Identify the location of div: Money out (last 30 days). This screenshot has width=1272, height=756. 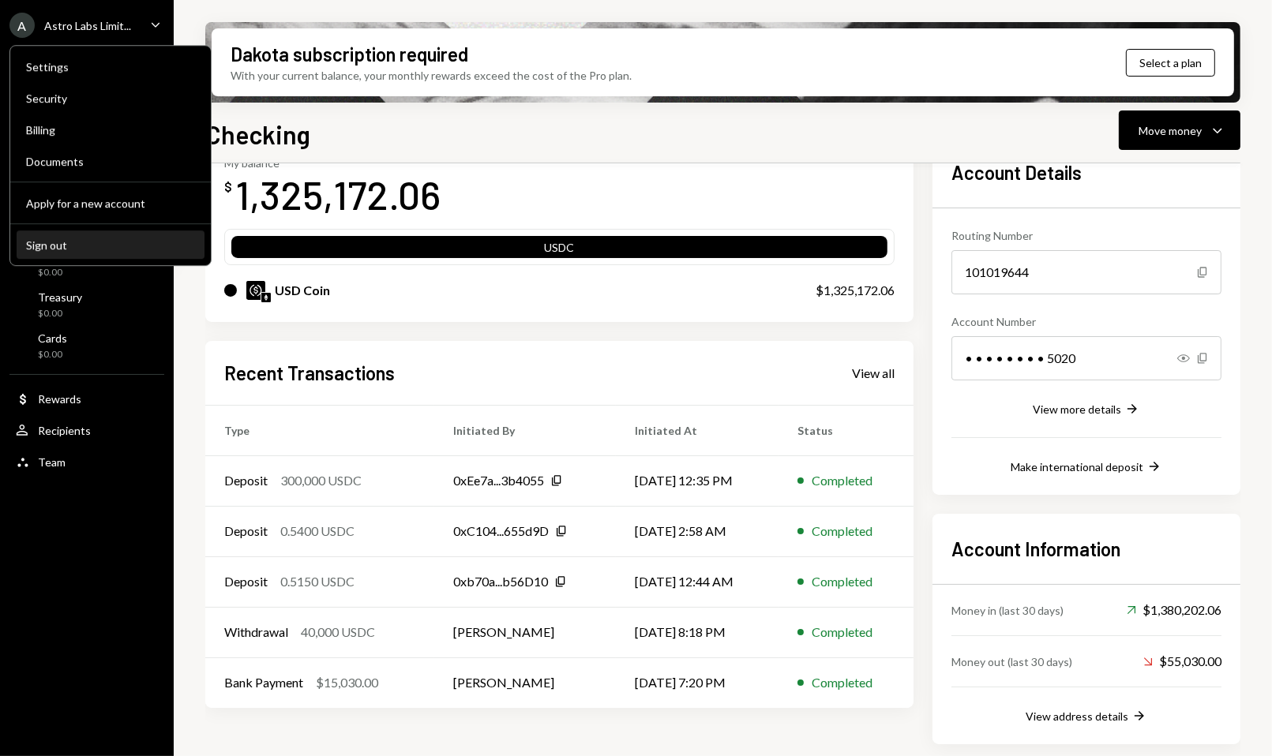
(1012, 662).